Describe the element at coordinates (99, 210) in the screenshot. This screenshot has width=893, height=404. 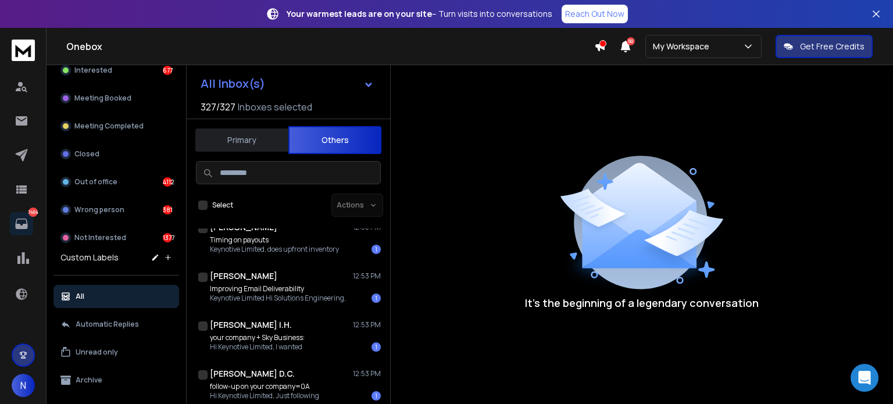
I see `p: Wrong person` at that location.